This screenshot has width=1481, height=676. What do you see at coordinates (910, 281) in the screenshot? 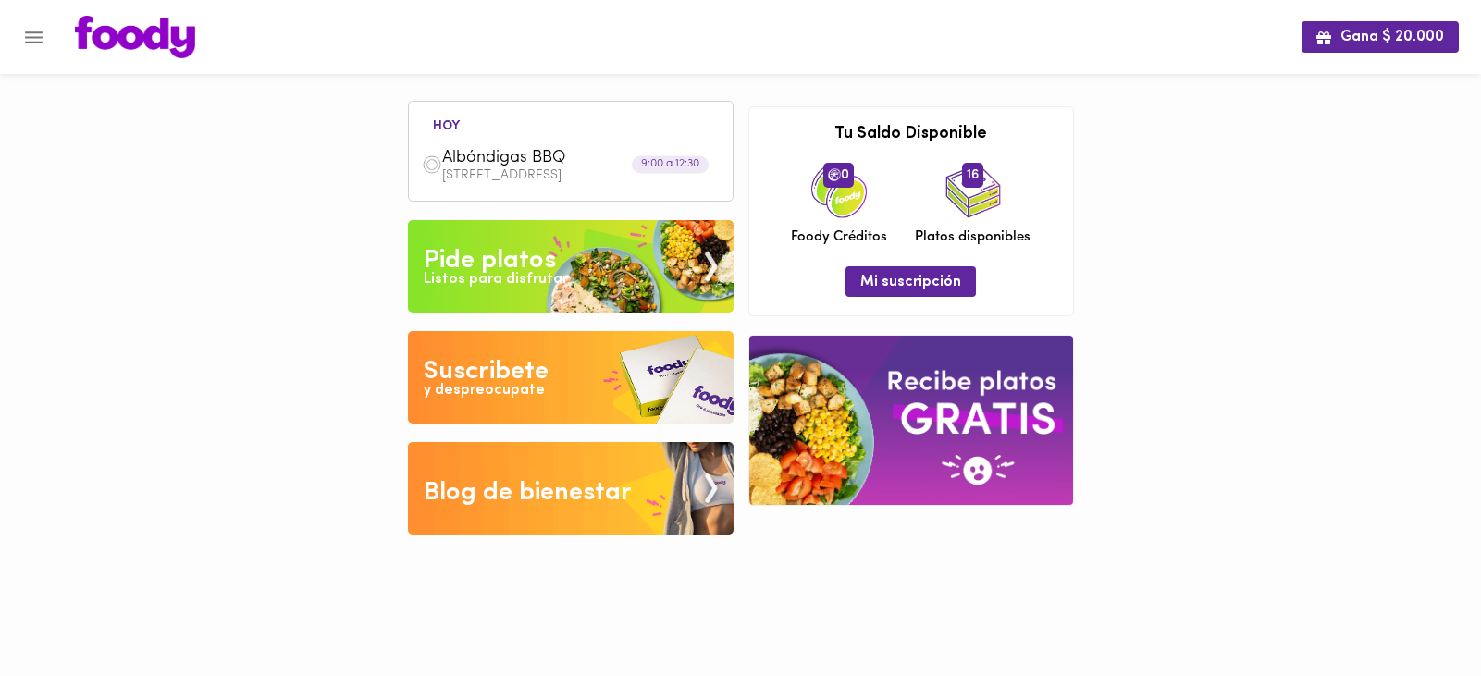
I see `button: Mi suscripción` at bounding box center [910, 281].